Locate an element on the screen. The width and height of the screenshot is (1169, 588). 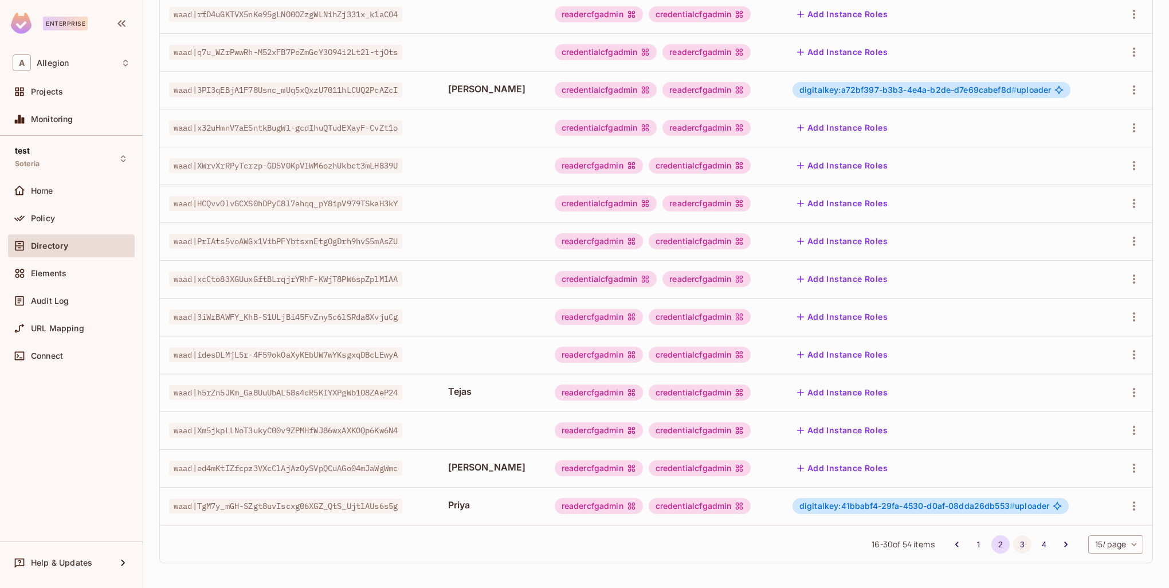
span: waad|rfD4uGKTVX5nKe95gLNO0OZzgWLNihZj331x_k1aCO4 is located at coordinates (285, 14).